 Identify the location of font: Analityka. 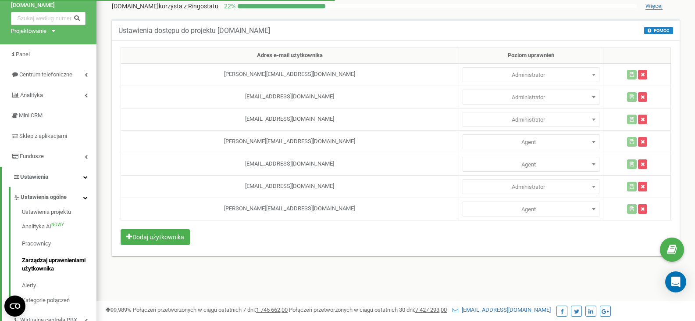
(32, 95).